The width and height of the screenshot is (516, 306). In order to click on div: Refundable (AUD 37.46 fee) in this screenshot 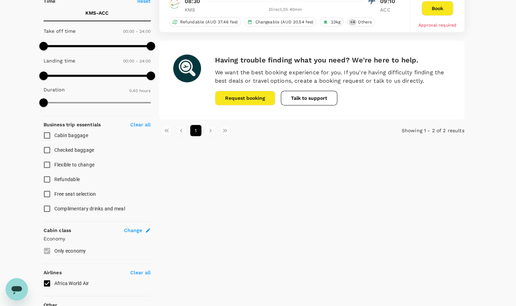, I will do `click(205, 22)`.